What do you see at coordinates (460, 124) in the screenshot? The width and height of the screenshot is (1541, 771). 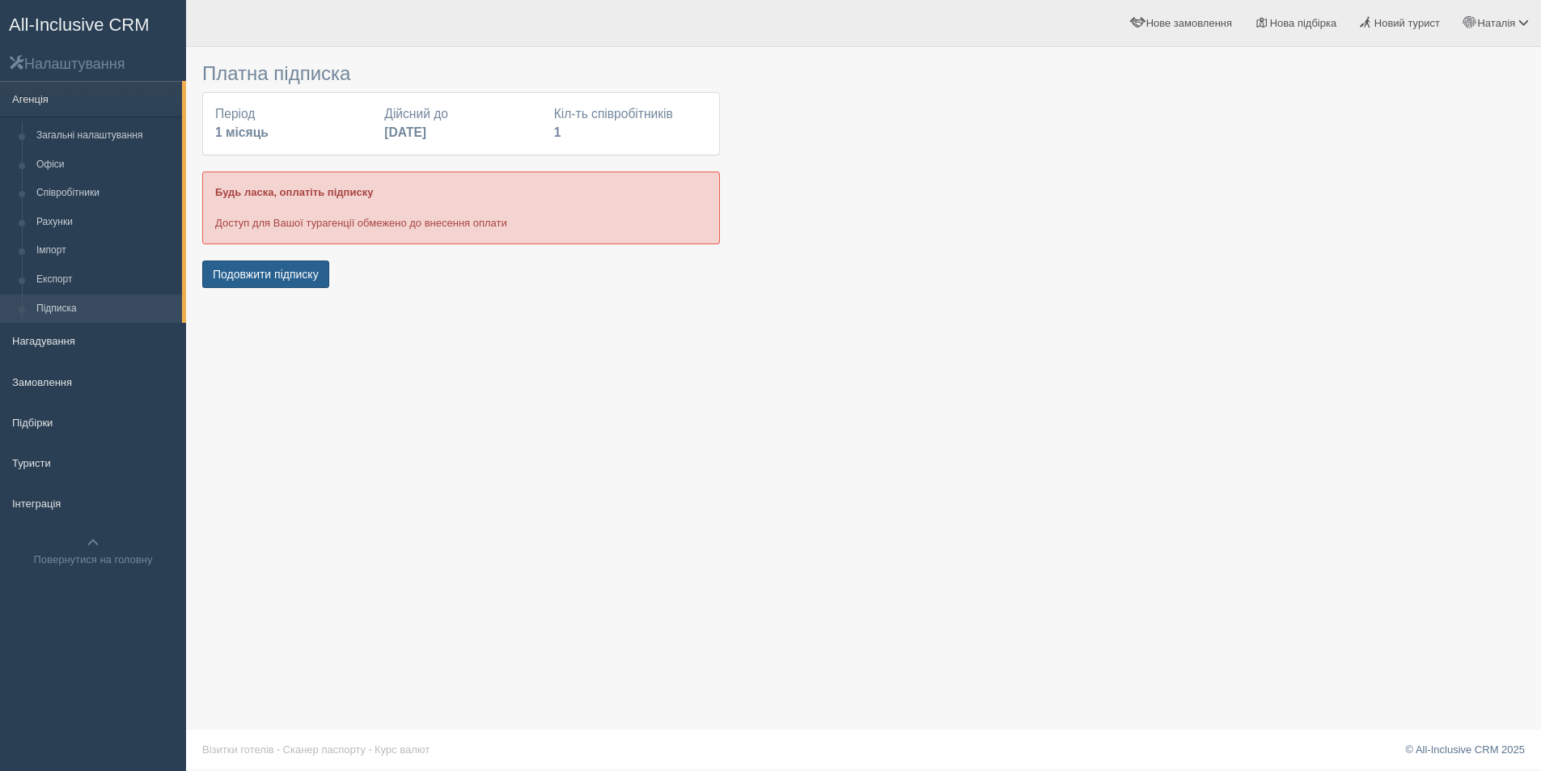 I see `div: Дійсний до` at bounding box center [460, 124].